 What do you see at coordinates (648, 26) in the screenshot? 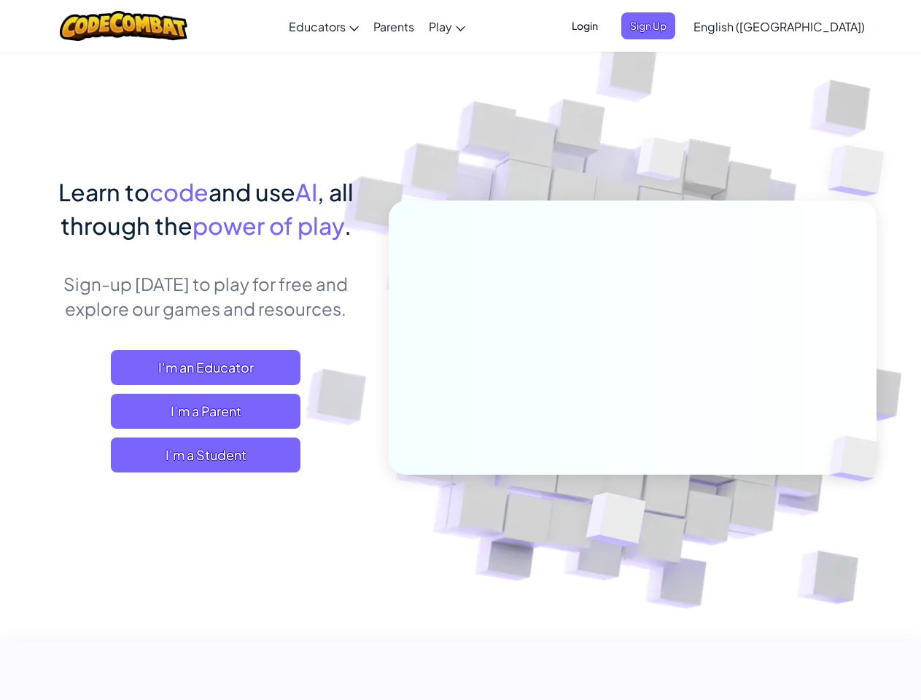
I see `span: Sign Up` at bounding box center [648, 26].